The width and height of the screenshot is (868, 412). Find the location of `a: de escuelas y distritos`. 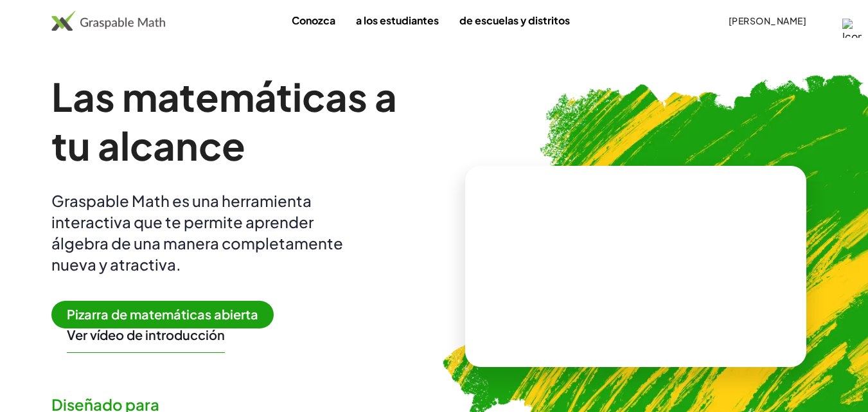

a: de escuelas y distritos is located at coordinates (515, 20).